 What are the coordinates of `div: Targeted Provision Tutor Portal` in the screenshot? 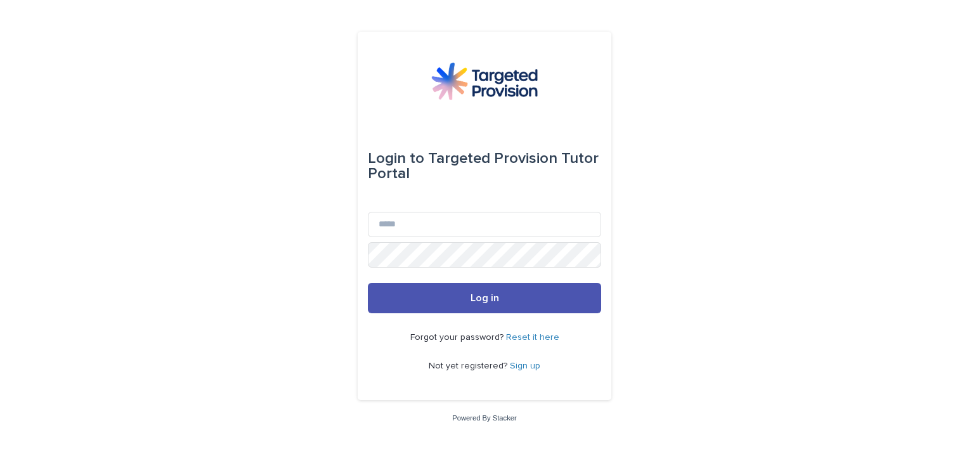 It's located at (484, 166).